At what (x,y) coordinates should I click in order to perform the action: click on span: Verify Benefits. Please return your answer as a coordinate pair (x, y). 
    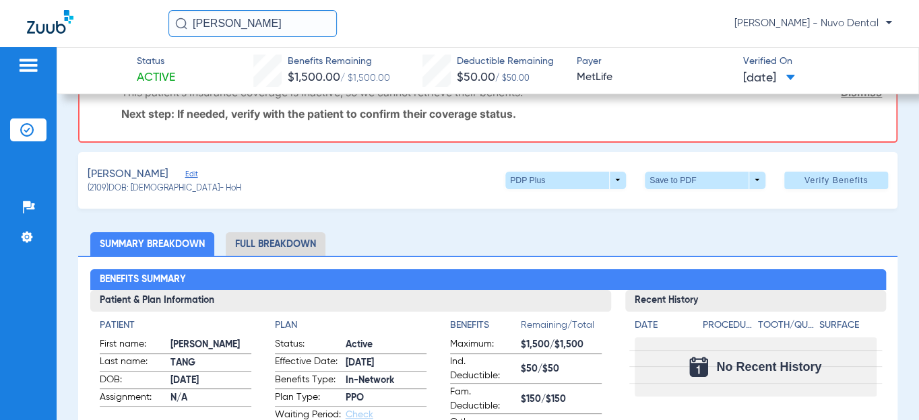
    Looking at the image, I should click on (836, 181).